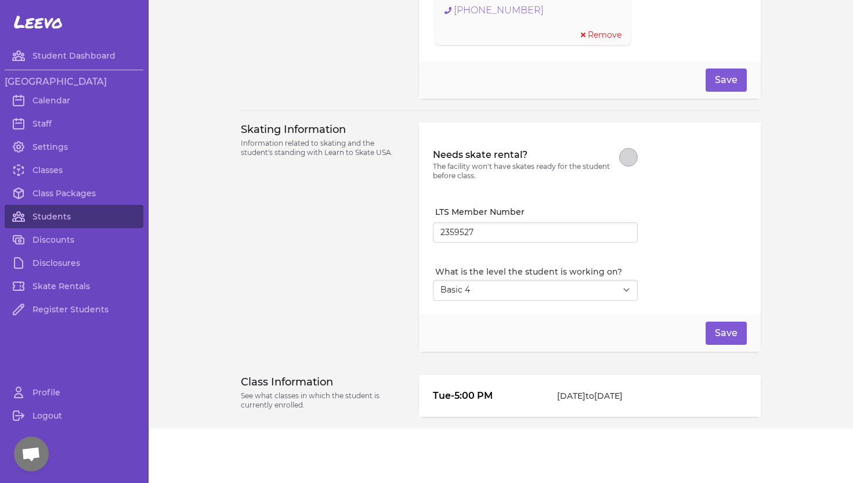 This screenshot has height=483, width=853. Describe the element at coordinates (74, 263) in the screenshot. I see `a: Disclosures` at that location.